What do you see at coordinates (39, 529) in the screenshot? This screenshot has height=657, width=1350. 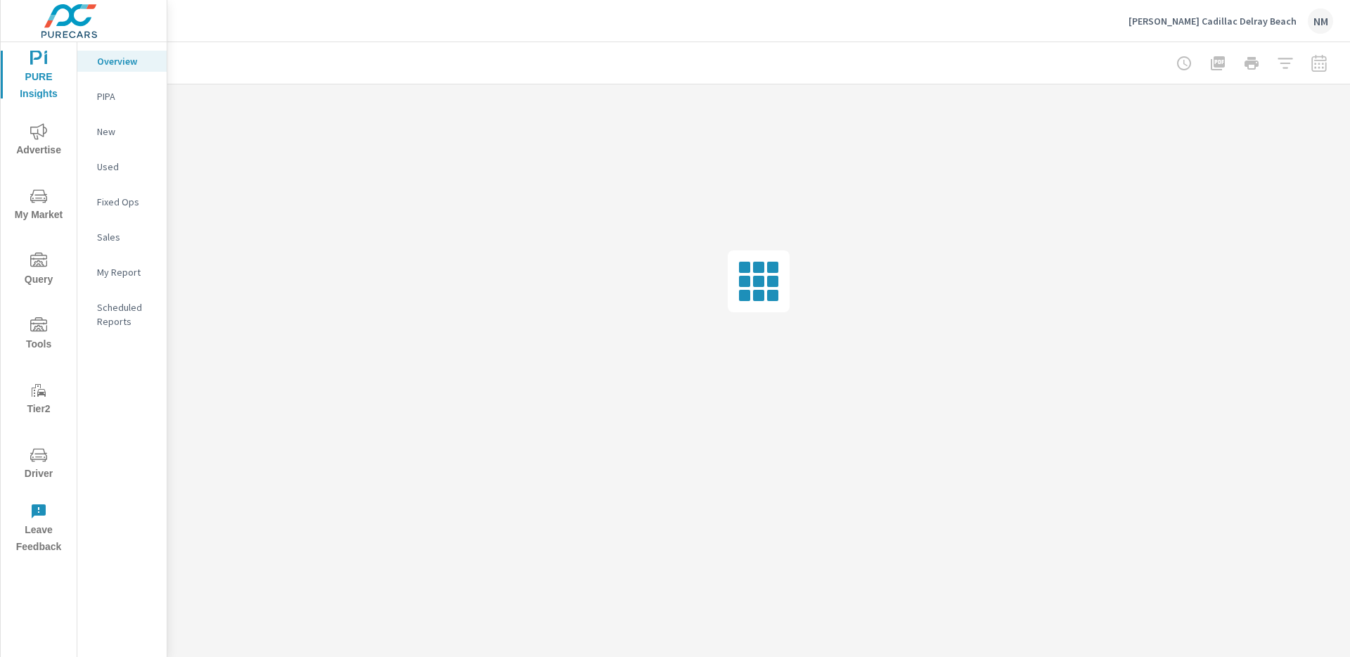 I see `span: Leave Feedback` at bounding box center [39, 529].